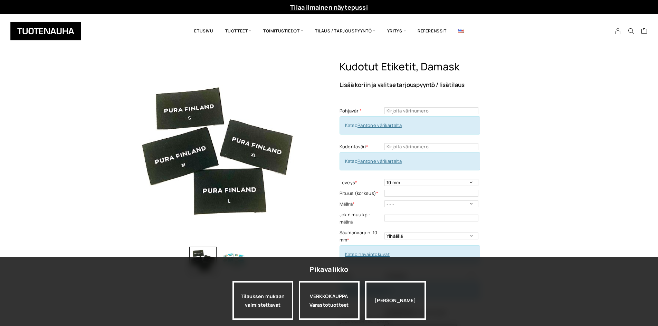 The height and width of the screenshot is (326, 658). Describe the element at coordinates (361, 204) in the screenshot. I see `label: Määrä` at that location.